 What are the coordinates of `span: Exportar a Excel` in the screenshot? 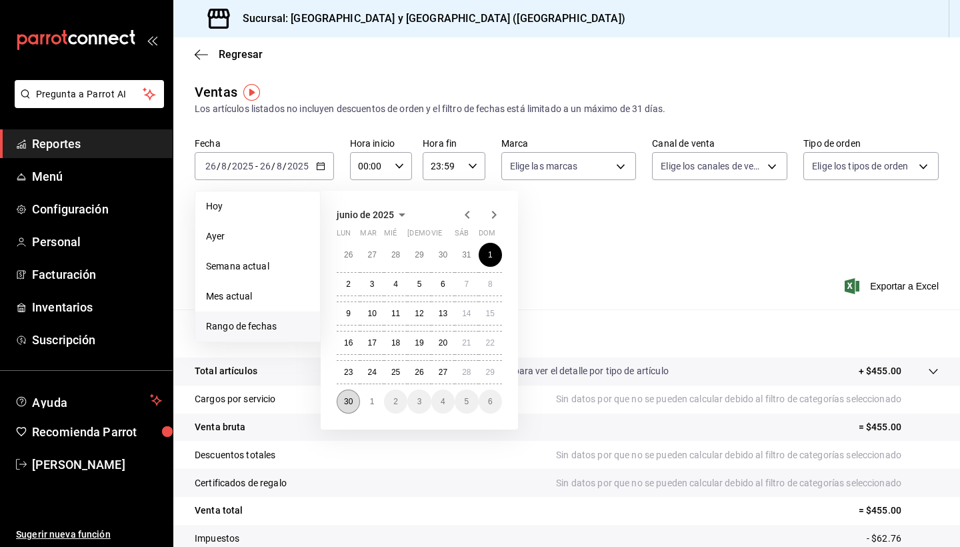 It's located at (893, 286).